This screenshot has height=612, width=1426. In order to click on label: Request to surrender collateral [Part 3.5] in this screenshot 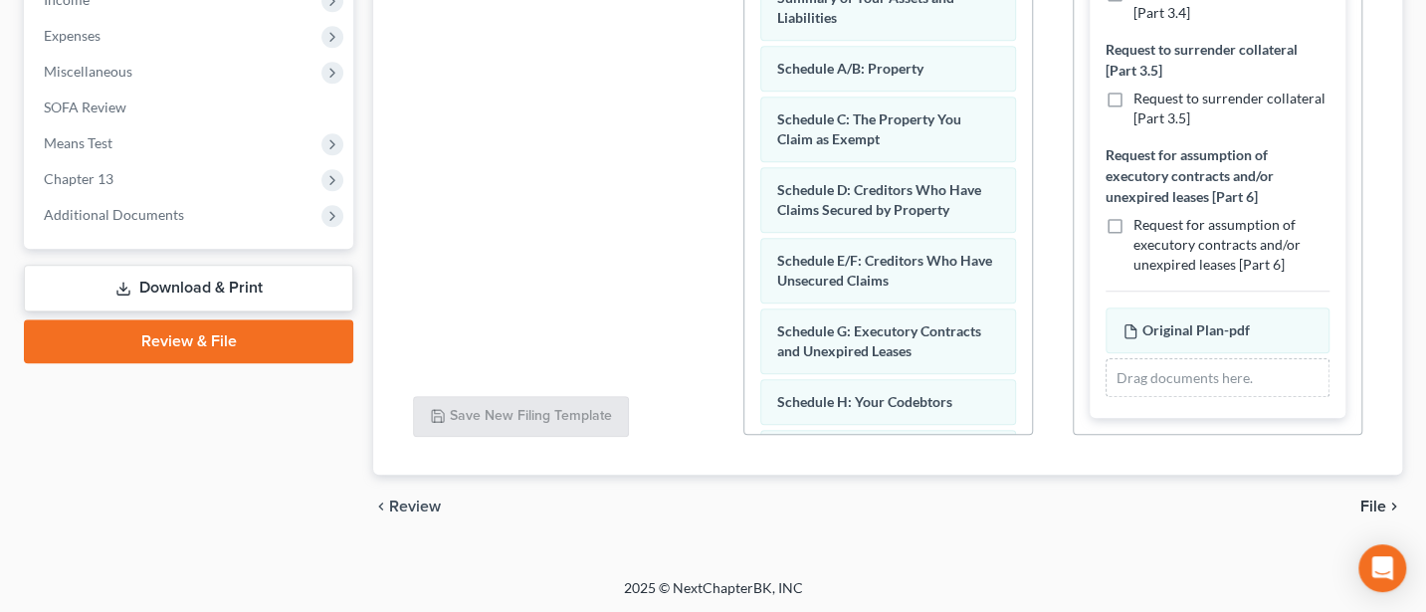, I will do `click(1217, 60)`.